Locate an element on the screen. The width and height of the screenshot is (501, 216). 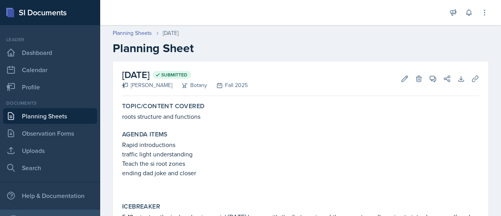
a: Search is located at coordinates (50, 168).